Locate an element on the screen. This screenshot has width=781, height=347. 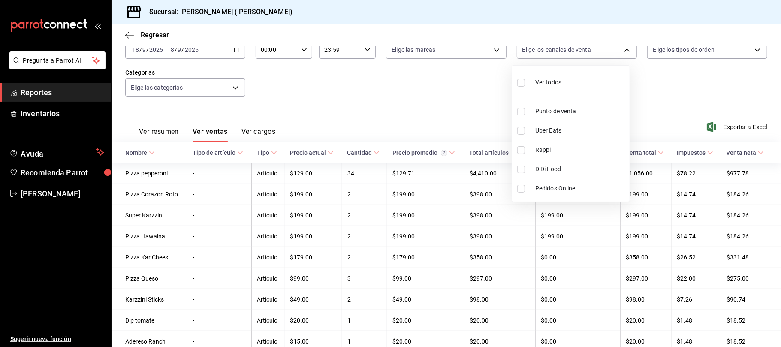
span: Rappi is located at coordinates (581, 150).